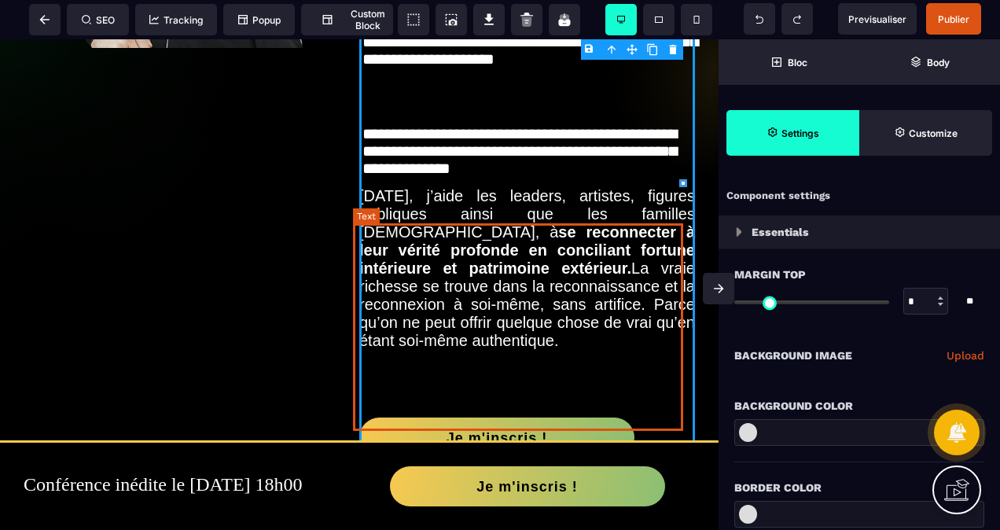 Image resolution: width=1000 pixels, height=530 pixels. What do you see at coordinates (954, 19) in the screenshot?
I see `span: Publier` at bounding box center [954, 19].